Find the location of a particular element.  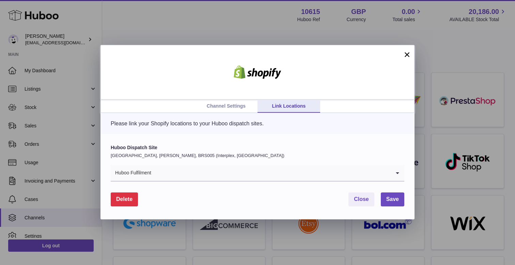

span: Save is located at coordinates (393, 199).